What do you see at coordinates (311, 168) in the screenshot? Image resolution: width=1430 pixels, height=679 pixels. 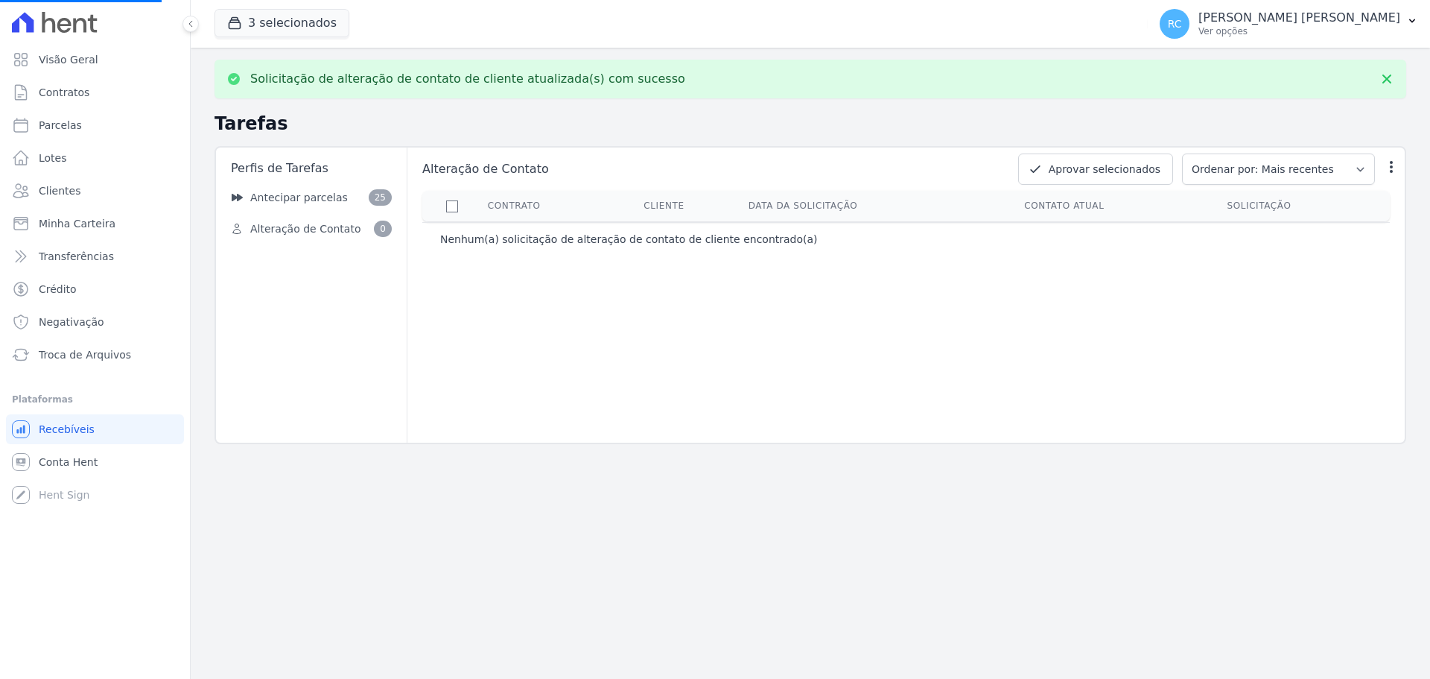 I see `div: Perfis de Tarefas` at bounding box center [311, 168].